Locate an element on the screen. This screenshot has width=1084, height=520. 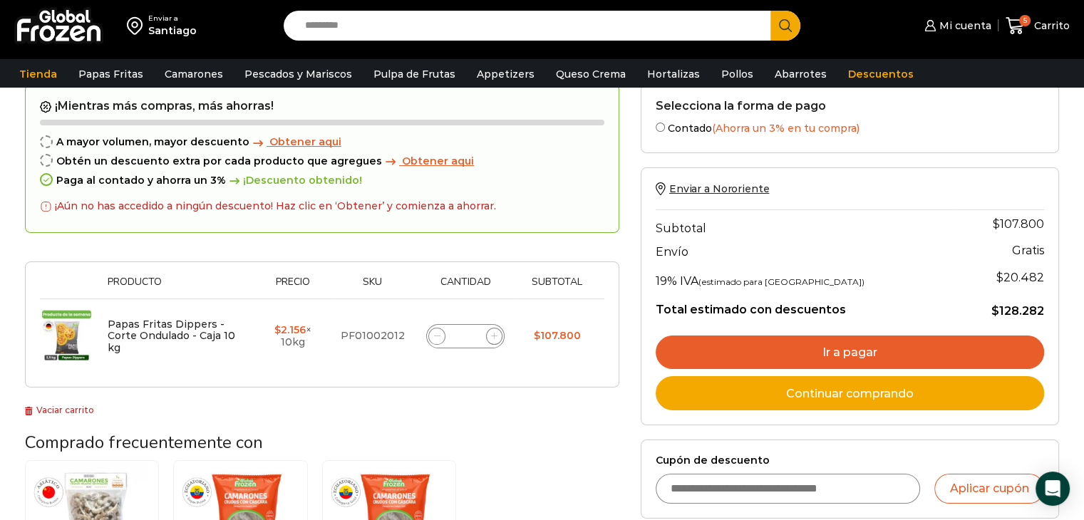
span: Mi cuenta is located at coordinates (964, 26).